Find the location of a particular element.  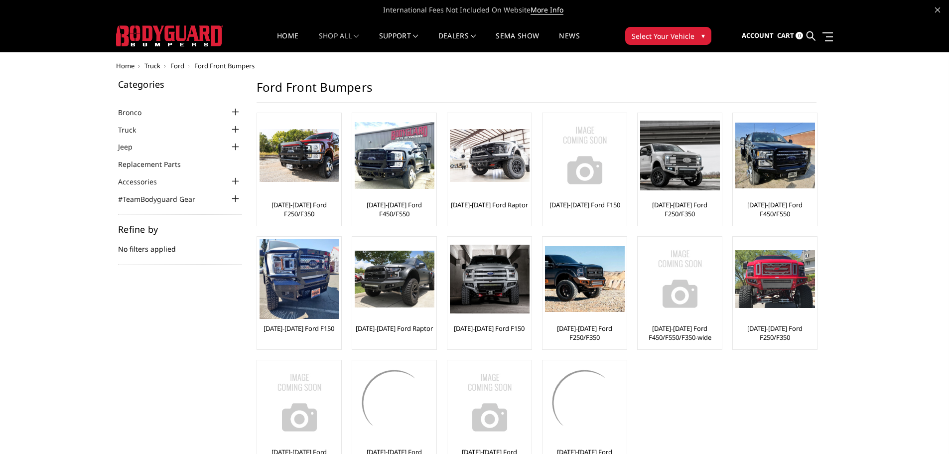

span: Account is located at coordinates (757, 35).